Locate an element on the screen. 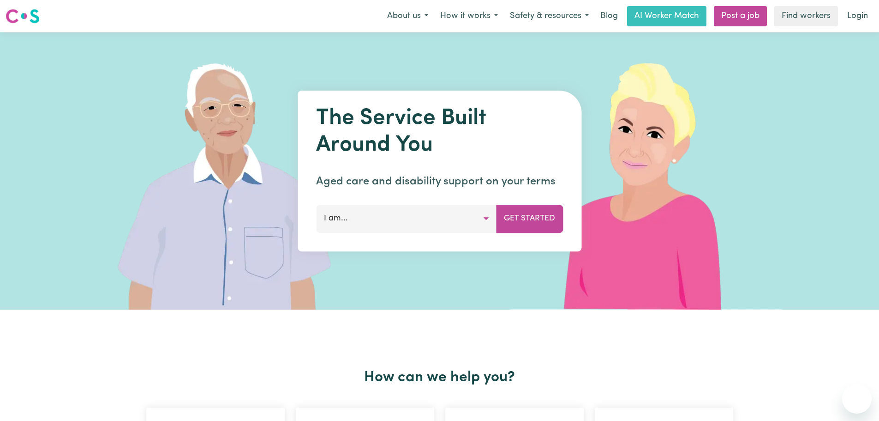  a: Blog is located at coordinates (609, 16).